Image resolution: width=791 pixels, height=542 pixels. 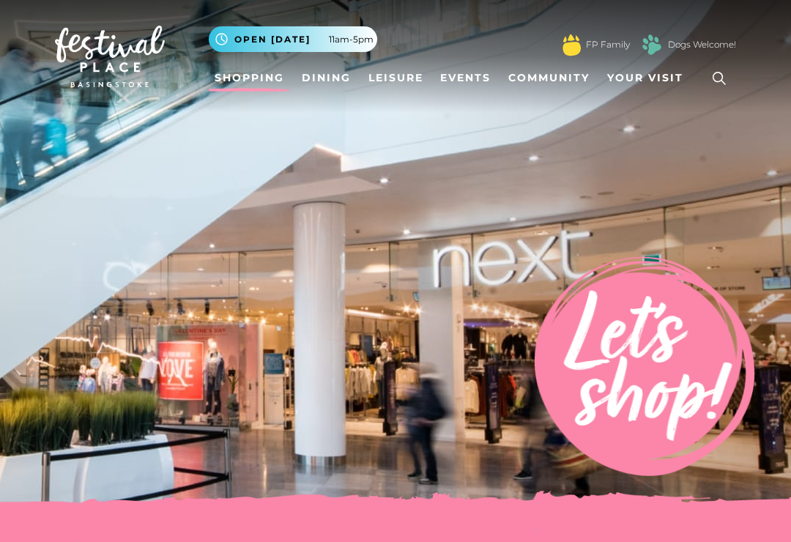 What do you see at coordinates (702, 45) in the screenshot?
I see `a: Dogs Welcome!` at bounding box center [702, 45].